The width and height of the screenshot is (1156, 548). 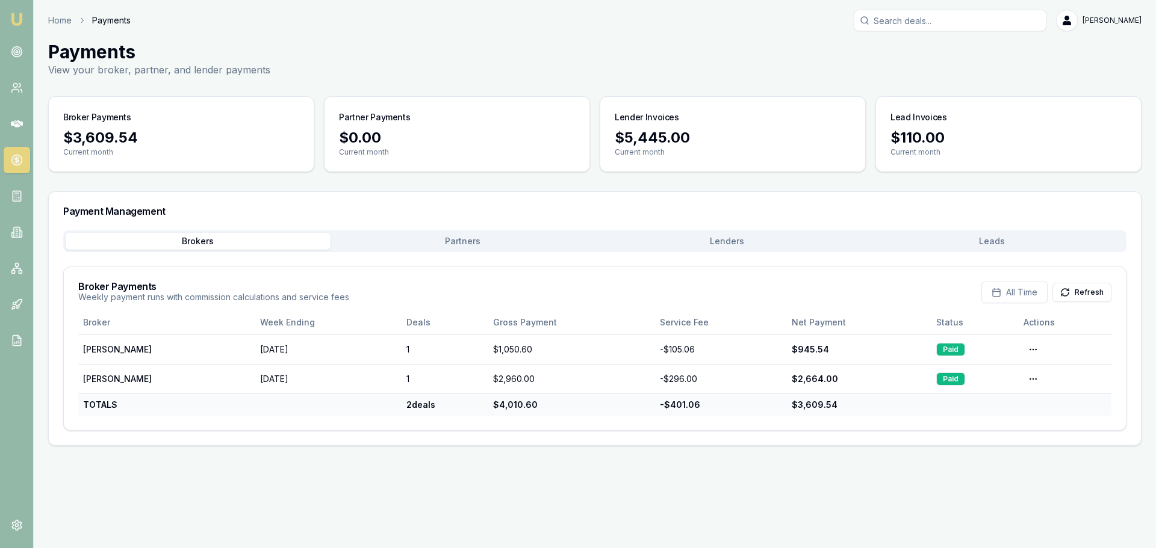 What do you see at coordinates (167, 323) in the screenshot?
I see `th: Broker` at bounding box center [167, 323].